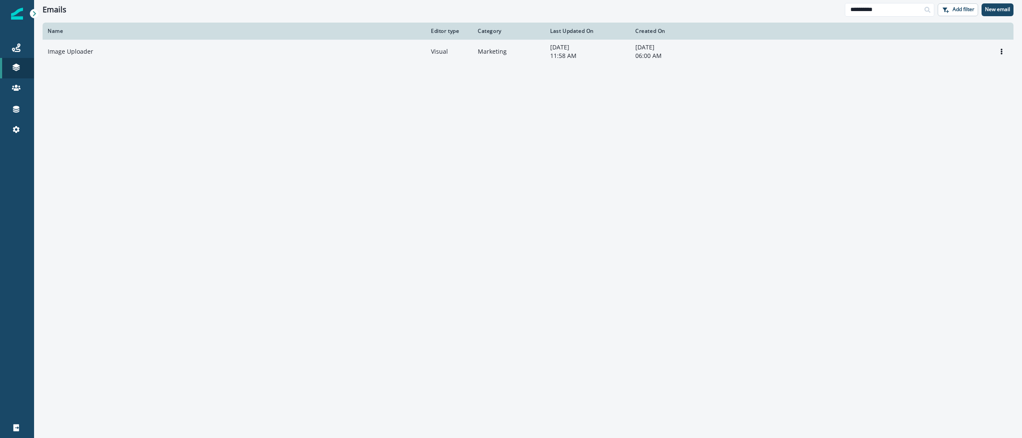  Describe the element at coordinates (673, 31) in the screenshot. I see `div: Created On` at that location.